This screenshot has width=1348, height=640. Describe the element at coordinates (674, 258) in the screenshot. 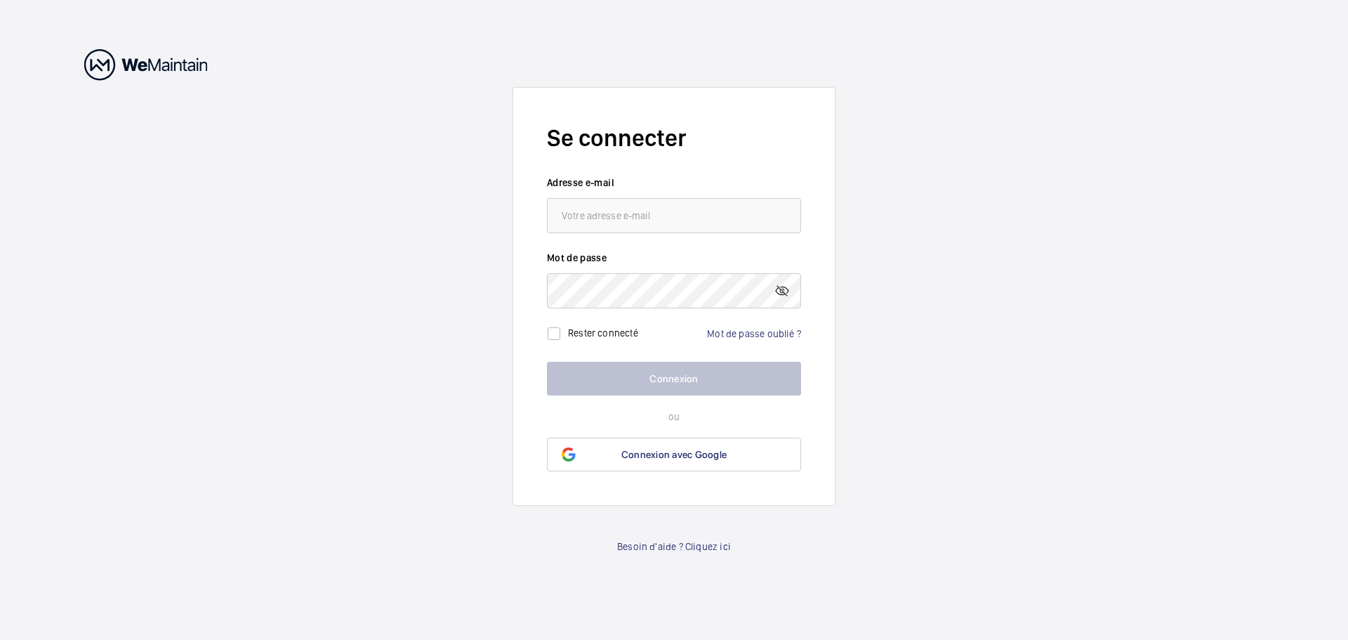

I see `label: Mot de passe` at that location.